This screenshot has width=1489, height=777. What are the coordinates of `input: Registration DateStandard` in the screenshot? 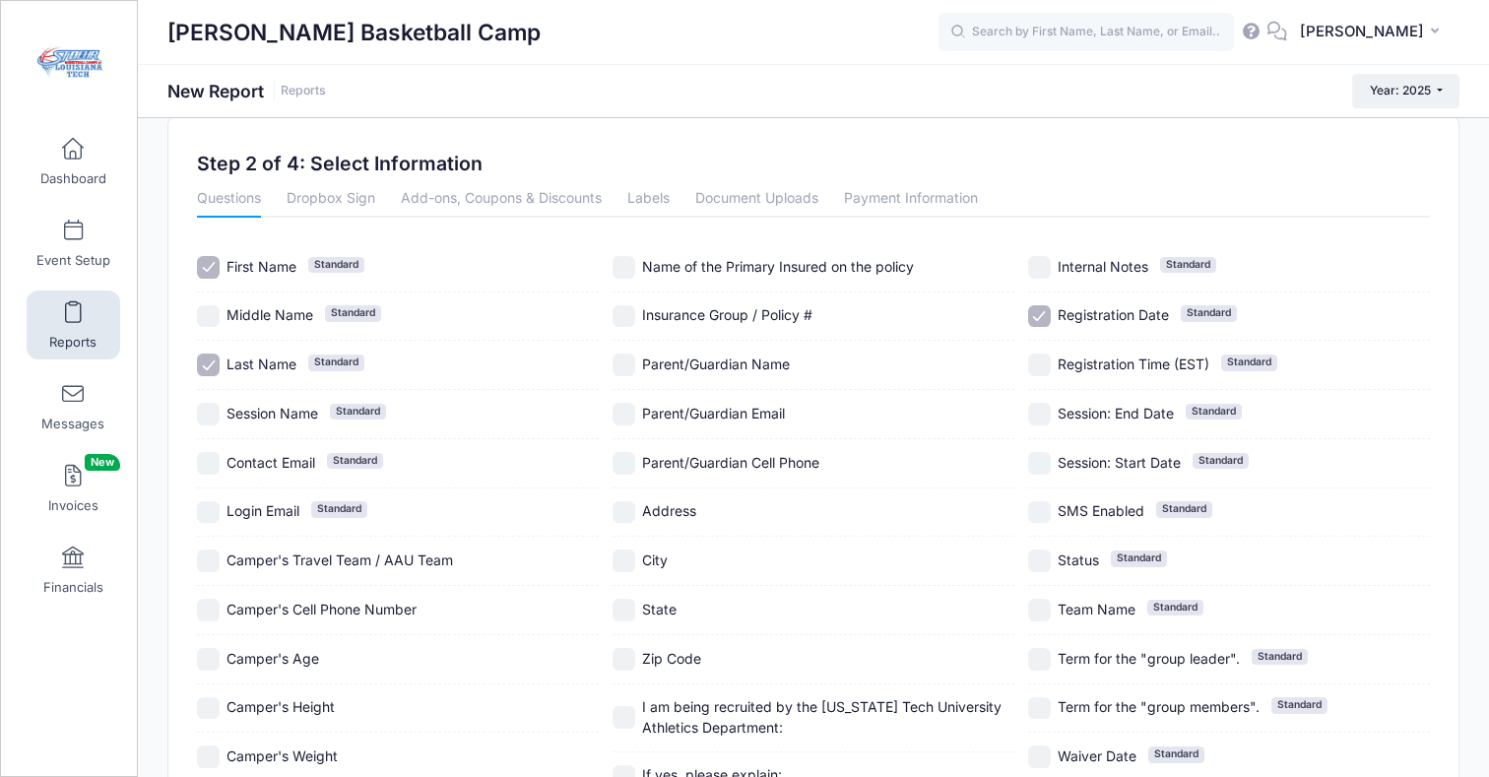 It's located at (1039, 316).